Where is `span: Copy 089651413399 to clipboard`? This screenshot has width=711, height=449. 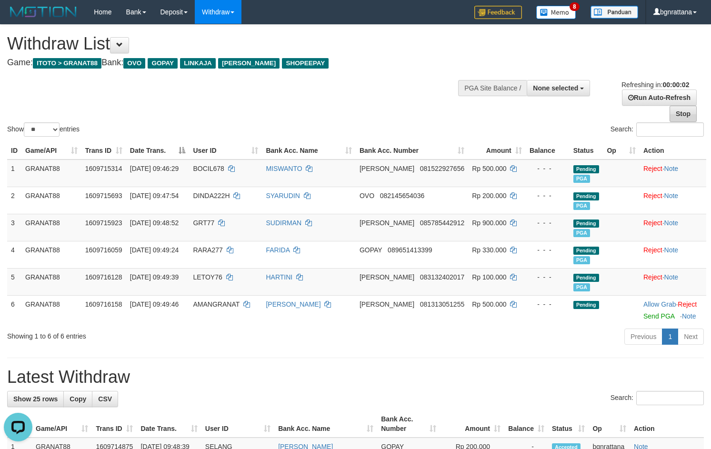
span: Copy 089651413399 to clipboard is located at coordinates (410, 250).